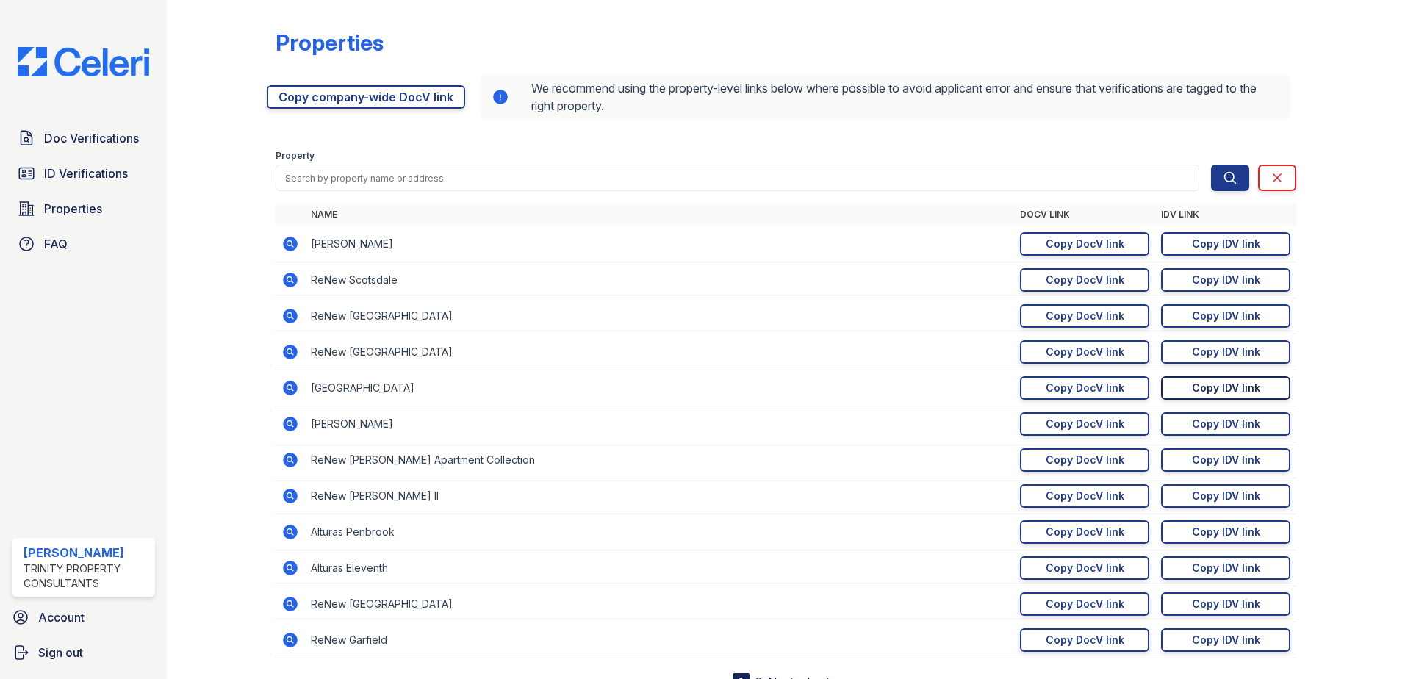 This screenshot has width=1405, height=679. Describe the element at coordinates (1226, 215) in the screenshot. I see `th: IDV Link` at that location.